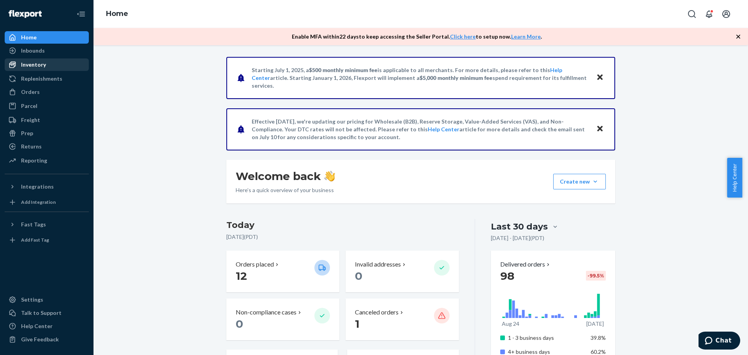 Image resolution: width=748 pixels, height=355 pixels. Describe the element at coordinates (40, 340) in the screenshot. I see `div: Give Feedback` at that location.